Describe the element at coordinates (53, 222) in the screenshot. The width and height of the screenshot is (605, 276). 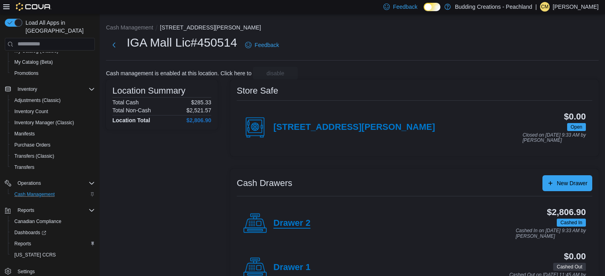
I see `button: Canadian Compliance` at that location.